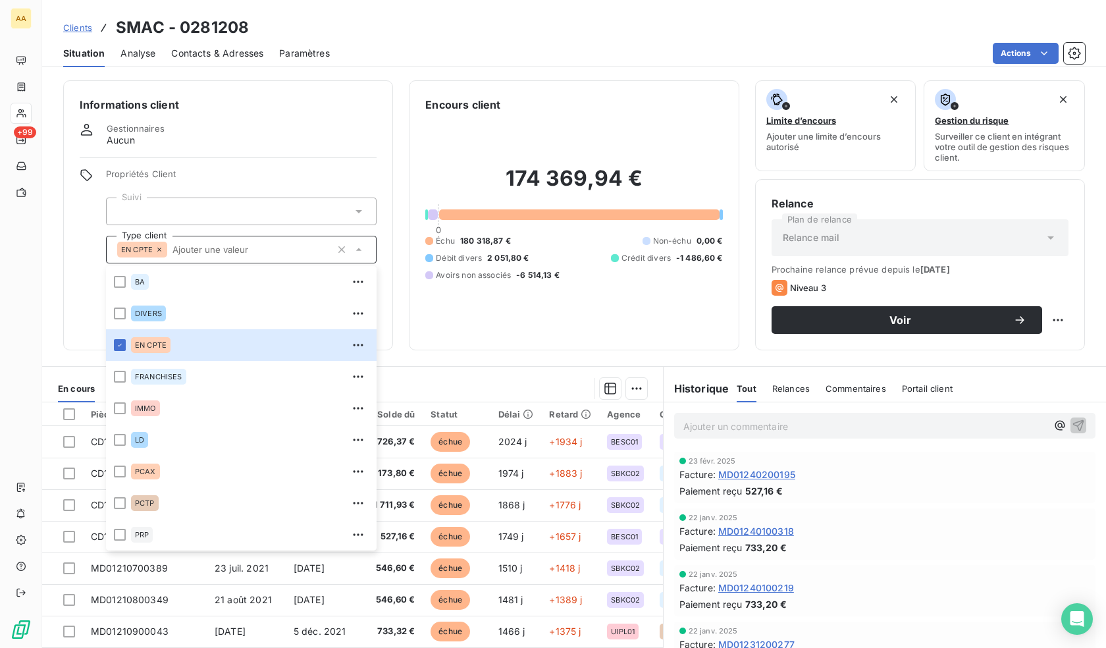 This screenshot has width=1106, height=648. Describe the element at coordinates (320, 631) in the screenshot. I see `span: 5 déc. 2021` at that location.